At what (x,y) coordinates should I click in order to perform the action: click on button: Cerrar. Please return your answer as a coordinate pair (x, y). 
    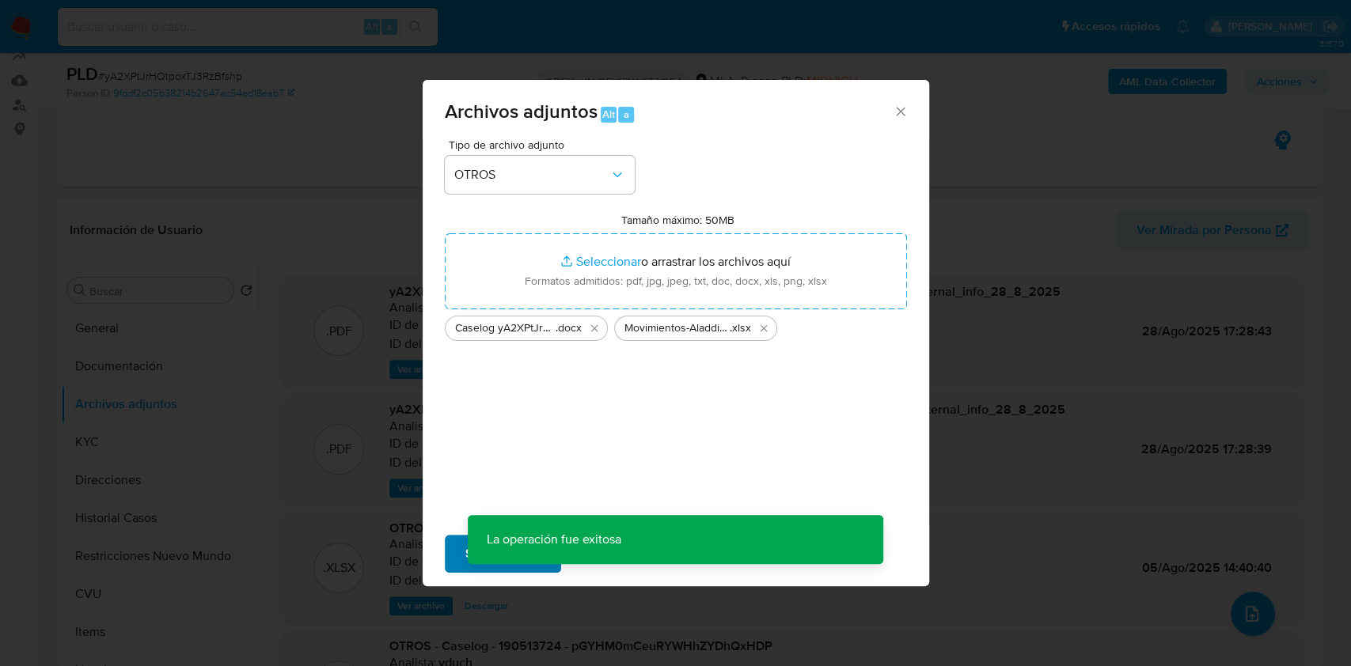
    Looking at the image, I should click on (900, 111).